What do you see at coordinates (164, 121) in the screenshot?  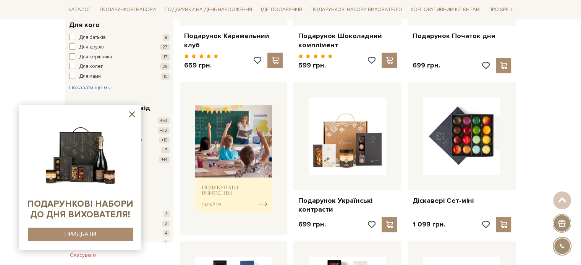 I see `span: +53` at bounding box center [164, 121].